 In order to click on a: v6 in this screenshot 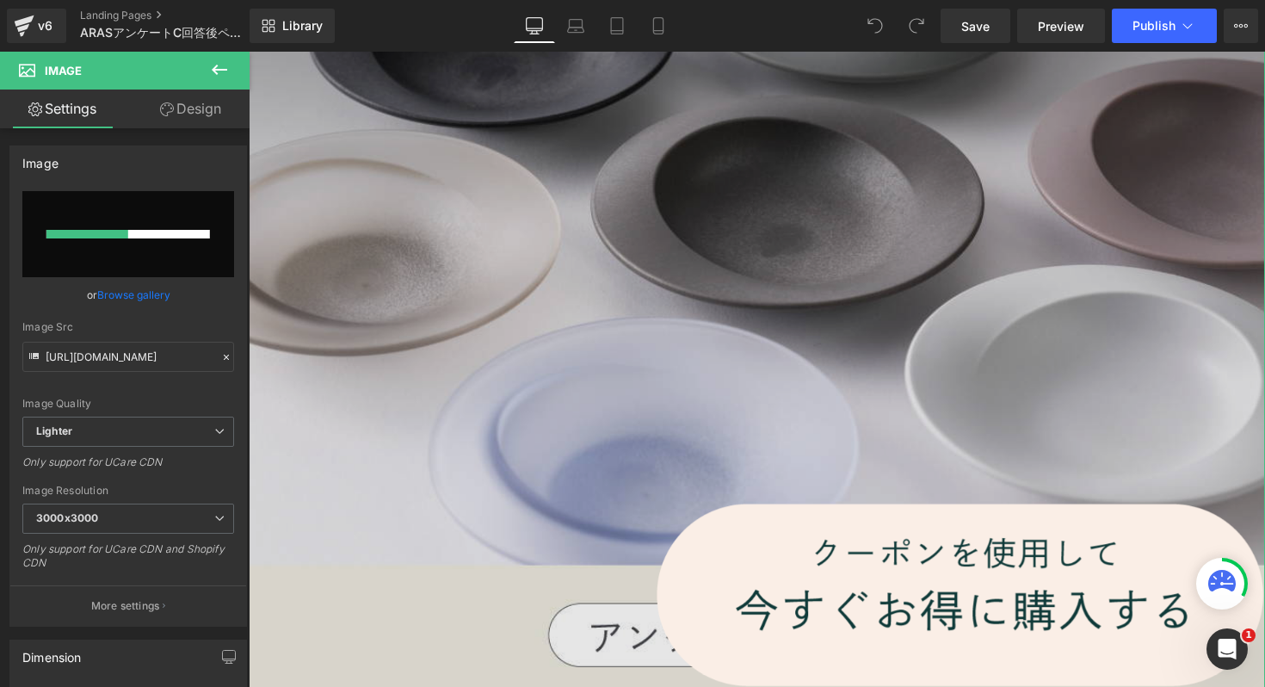, I will do `click(36, 26)`.